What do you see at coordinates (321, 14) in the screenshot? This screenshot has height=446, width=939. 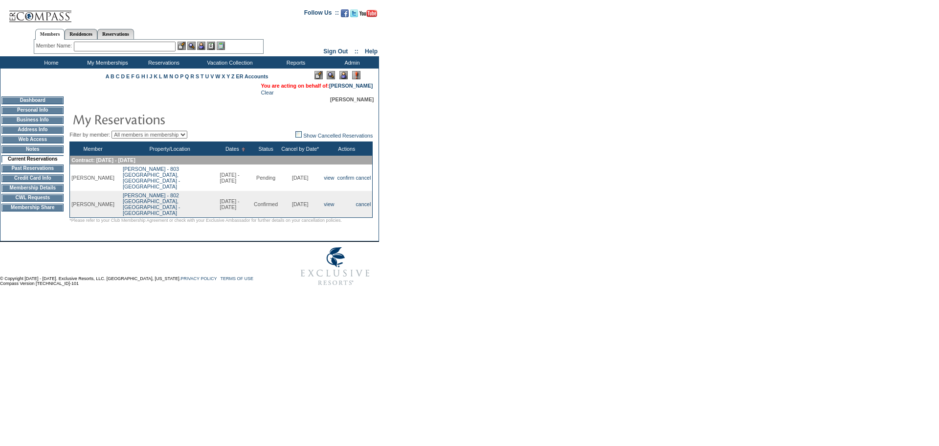 I see `td: Follow Us ::` at bounding box center [321, 14].